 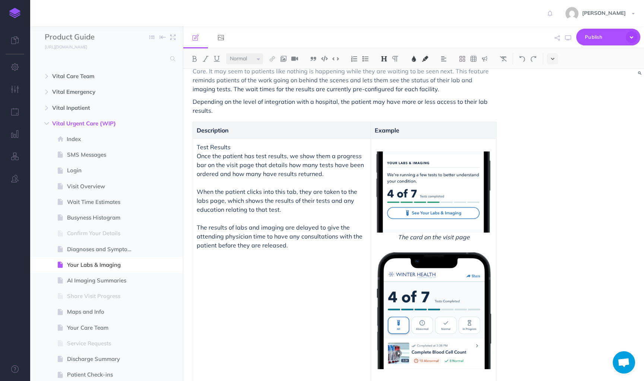 What do you see at coordinates (433, 237) in the screenshot?
I see `span: The card on the visit page` at bounding box center [433, 237].